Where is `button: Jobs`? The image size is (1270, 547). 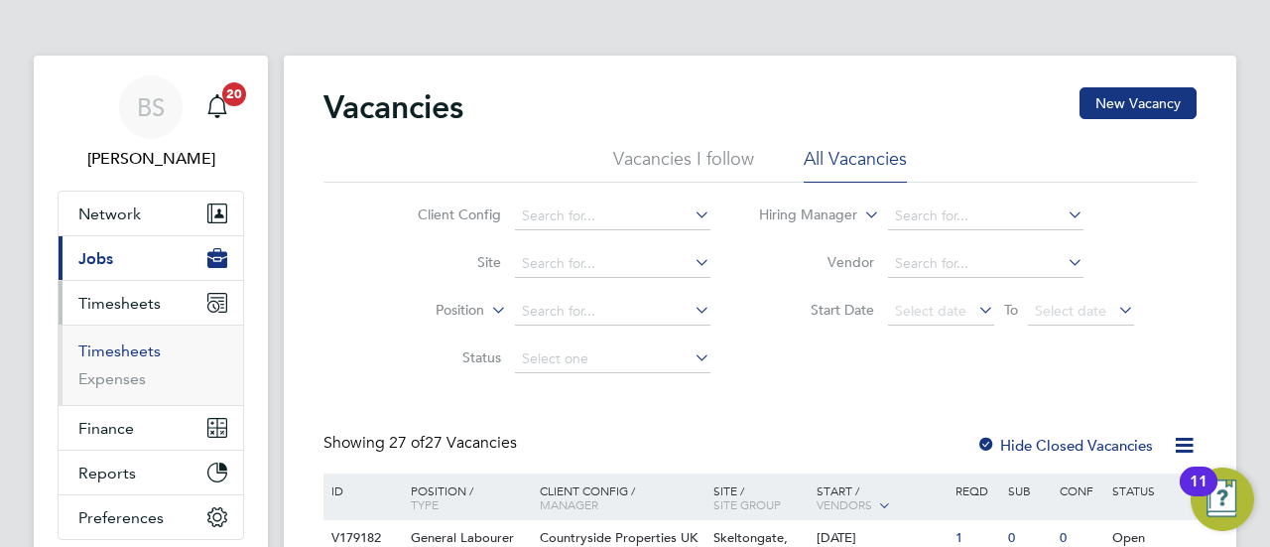 button: Jobs is located at coordinates (151, 258).